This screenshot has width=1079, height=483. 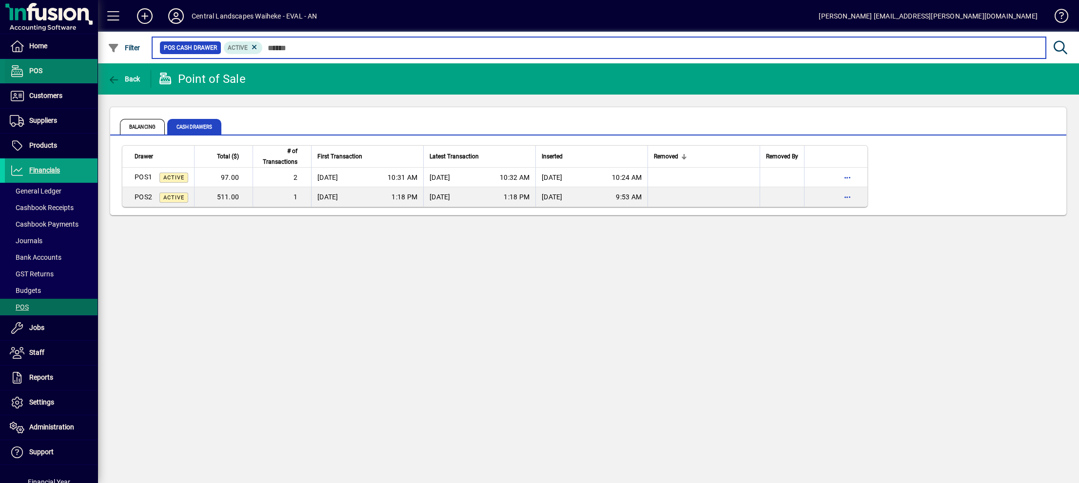 What do you see at coordinates (51, 46) in the screenshot?
I see `a: Home` at bounding box center [51, 46].